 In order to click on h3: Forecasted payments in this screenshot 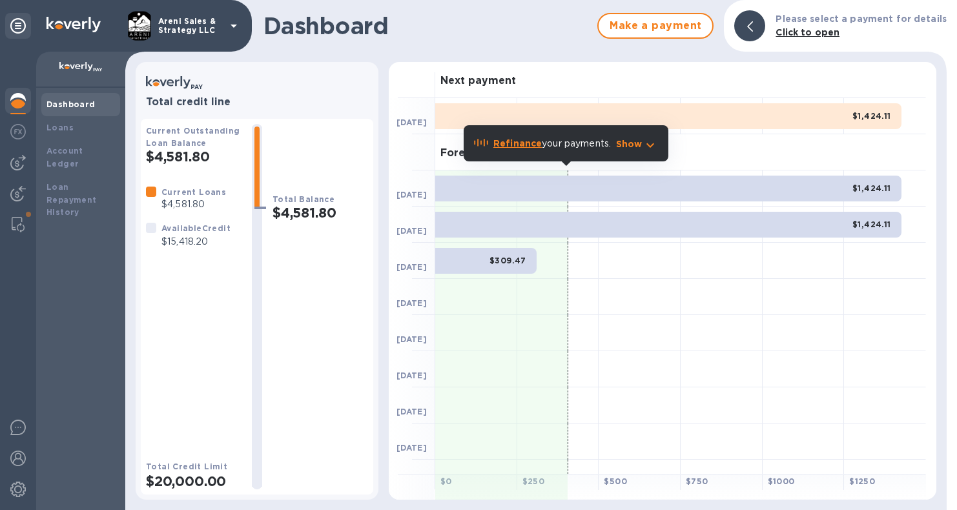, I will do `click(498, 153)`.